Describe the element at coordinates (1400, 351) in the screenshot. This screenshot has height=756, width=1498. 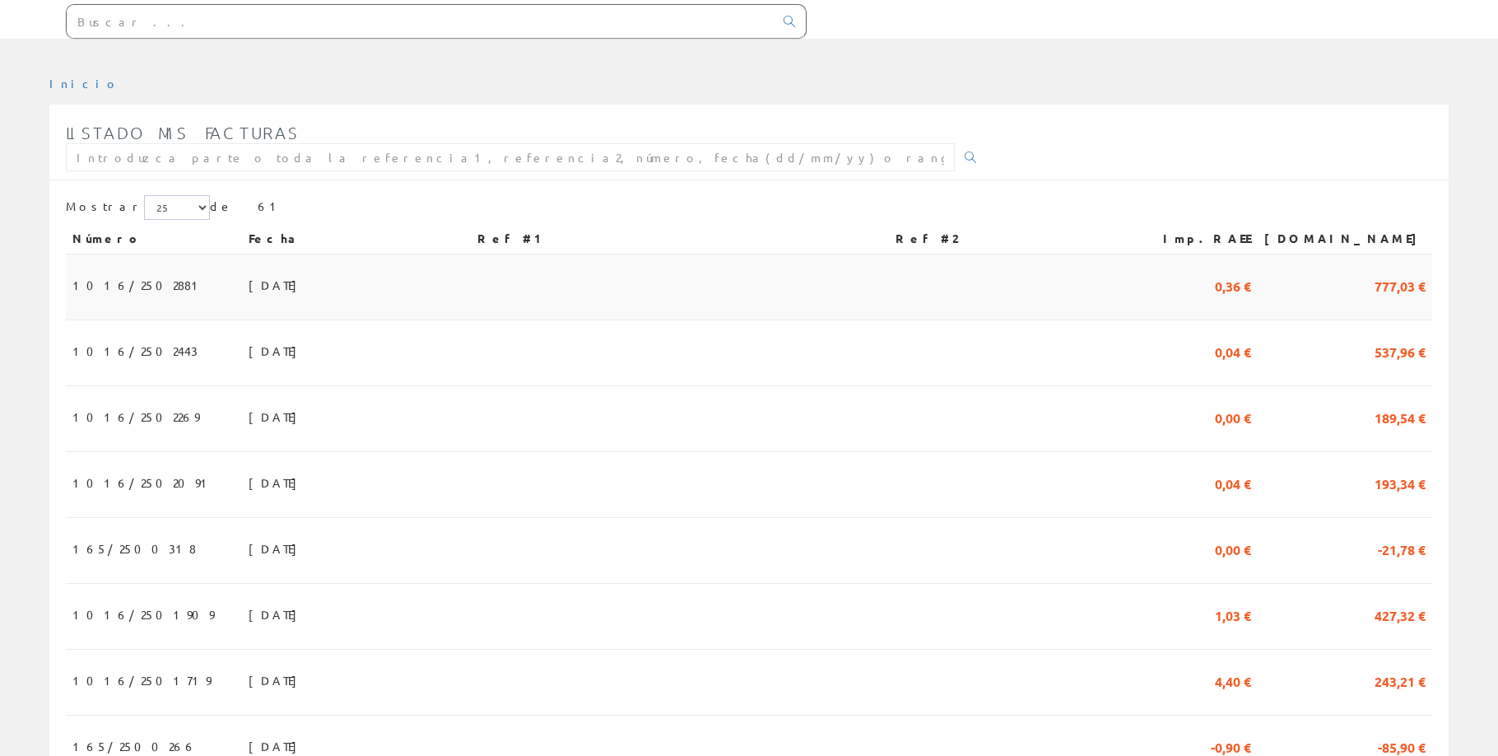
I see `span: 537,96 €` at that location.